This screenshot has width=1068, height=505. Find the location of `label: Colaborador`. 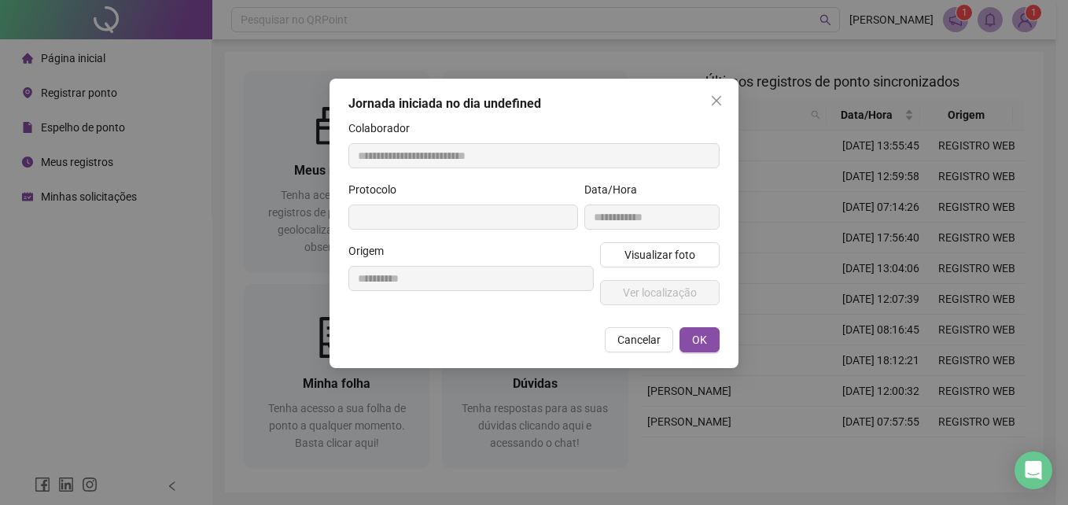

label: Colaborador is located at coordinates (384, 128).